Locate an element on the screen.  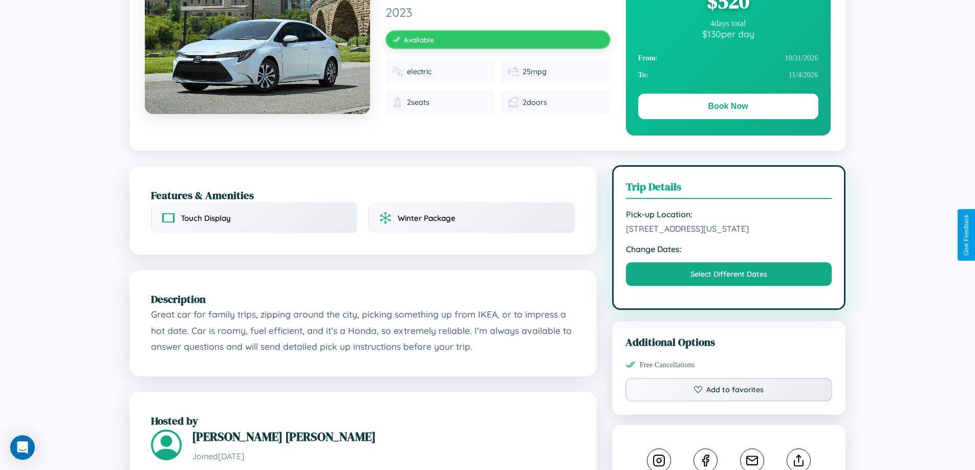
strong: Pick-up Location: is located at coordinates (729, 214).